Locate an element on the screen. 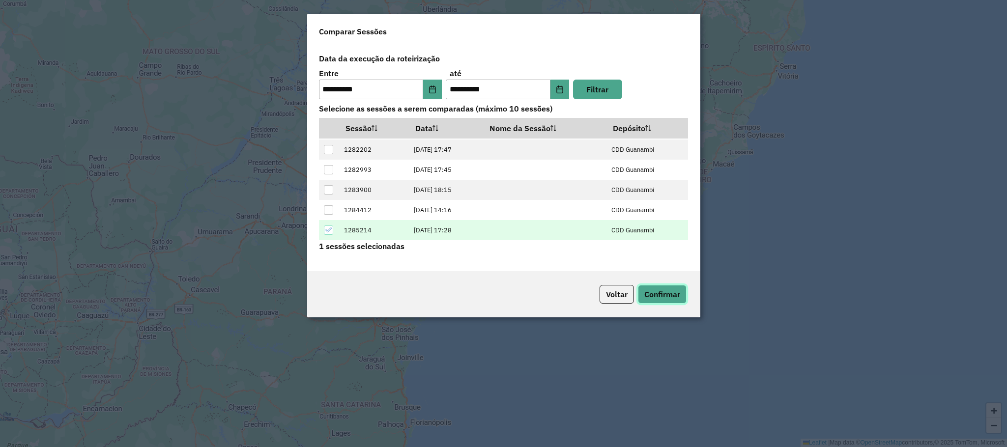 The width and height of the screenshot is (1007, 447). td: 1282993 is located at coordinates (374, 170).